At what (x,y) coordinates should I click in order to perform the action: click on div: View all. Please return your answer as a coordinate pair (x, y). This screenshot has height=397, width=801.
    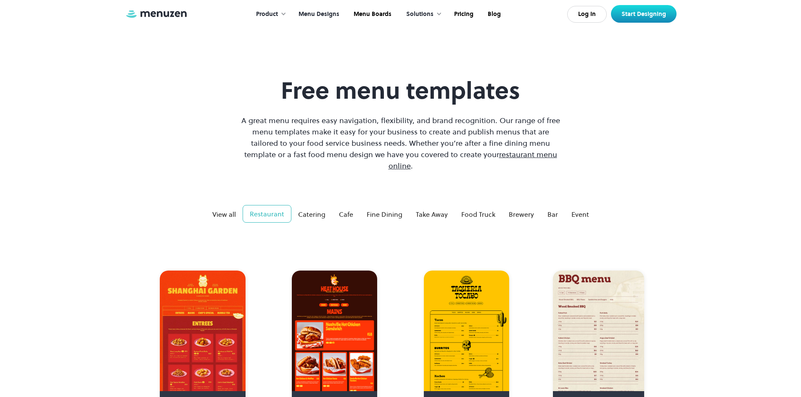
    Looking at the image, I should click on (224, 214).